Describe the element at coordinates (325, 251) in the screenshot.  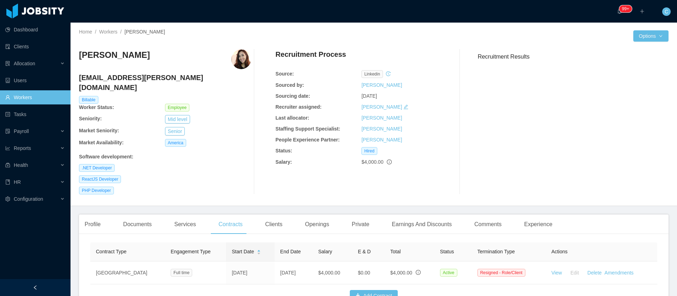
I see `span: Salary` at that location.